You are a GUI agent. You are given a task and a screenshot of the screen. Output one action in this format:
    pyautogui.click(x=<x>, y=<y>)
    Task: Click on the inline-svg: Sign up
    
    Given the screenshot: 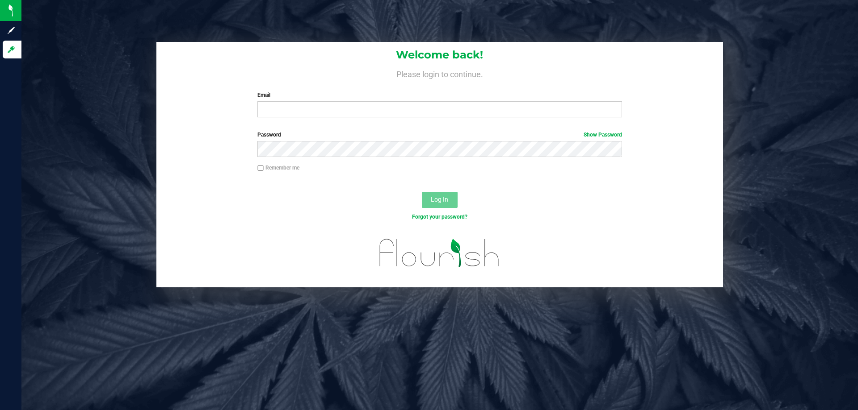 What is the action you would take?
    pyautogui.click(x=11, y=30)
    